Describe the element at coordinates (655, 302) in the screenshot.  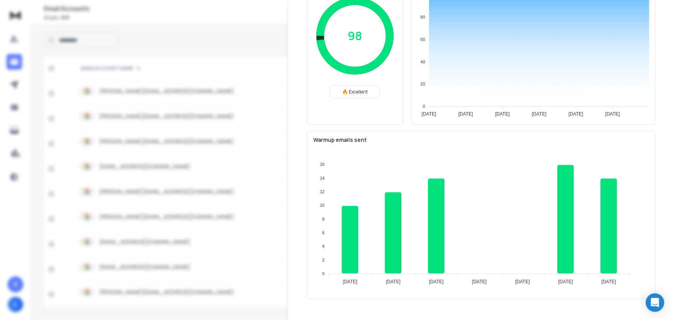
I see `div: Open Intercom Messenger` at that location.